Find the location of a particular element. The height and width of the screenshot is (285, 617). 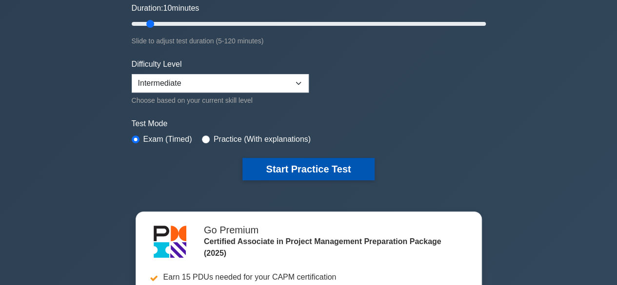

button: Start Practice Test is located at coordinates (308, 169).